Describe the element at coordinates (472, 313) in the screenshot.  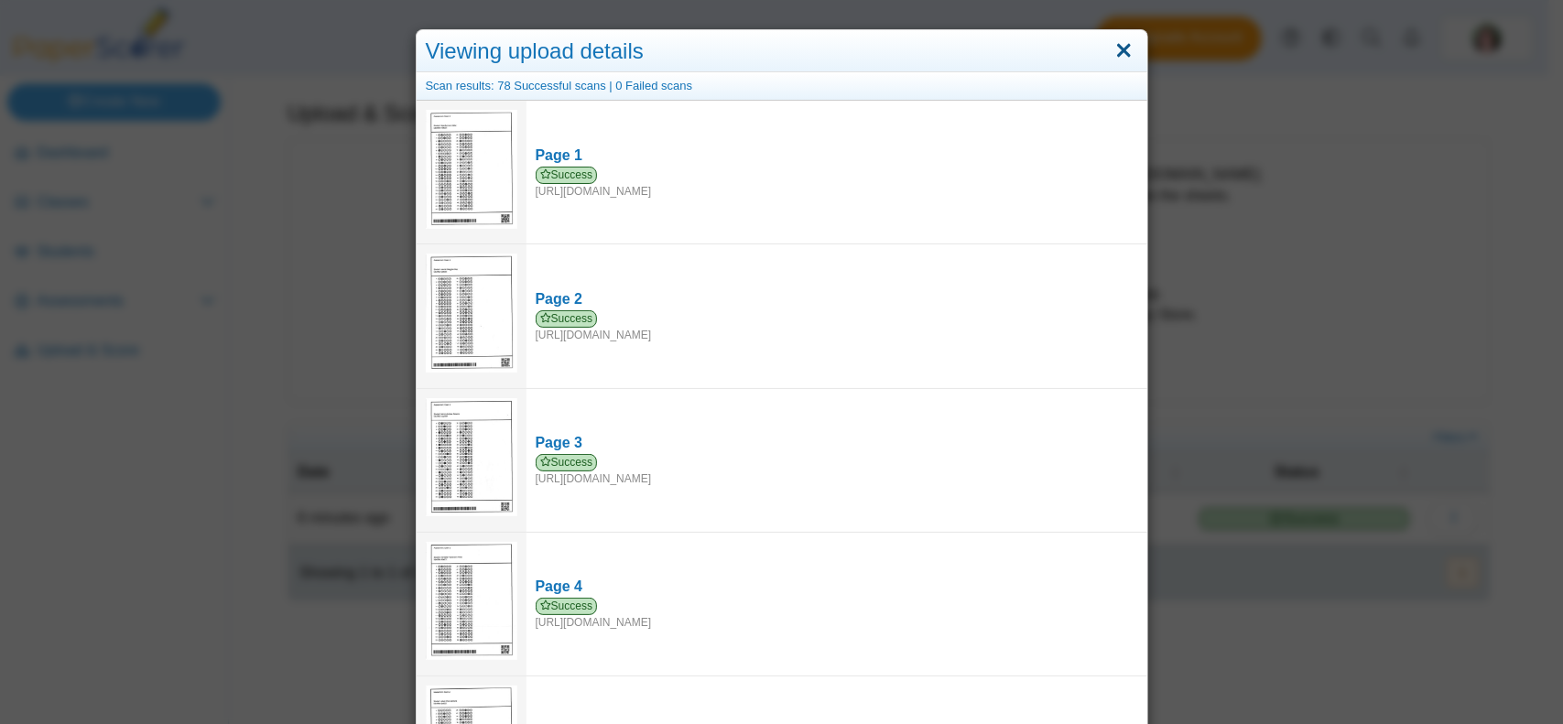
I see `img: 3198580_OCTOBER_8_2025T16_55_3_679000000.jpeg` at that location.